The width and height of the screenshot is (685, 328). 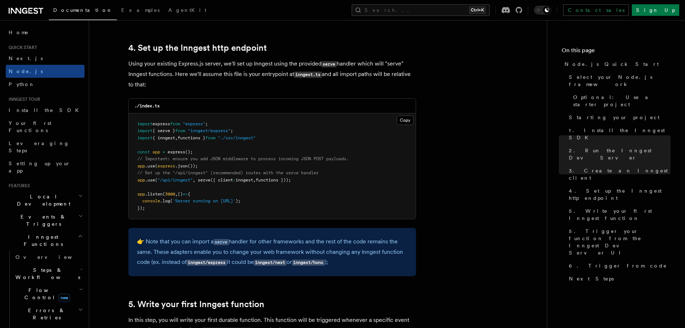 I want to click on span: 3000, so click(x=170, y=194).